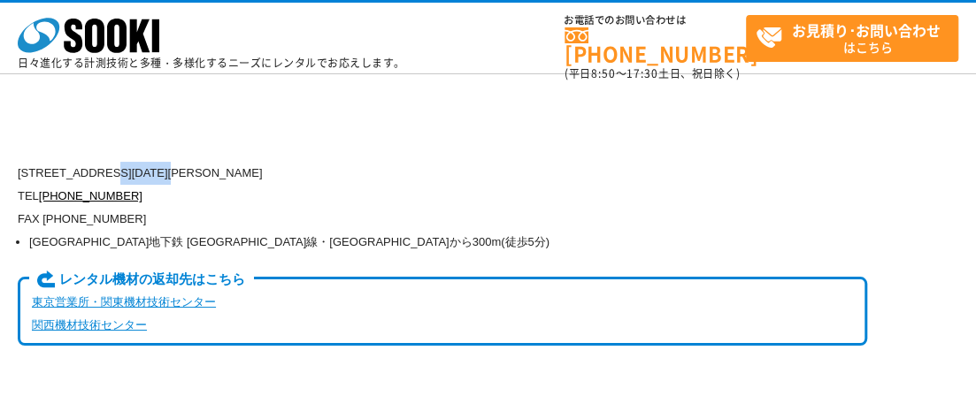 This screenshot has height=396, width=976. Describe the element at coordinates (442, 196) in the screenshot. I see `p: TEL` at that location.